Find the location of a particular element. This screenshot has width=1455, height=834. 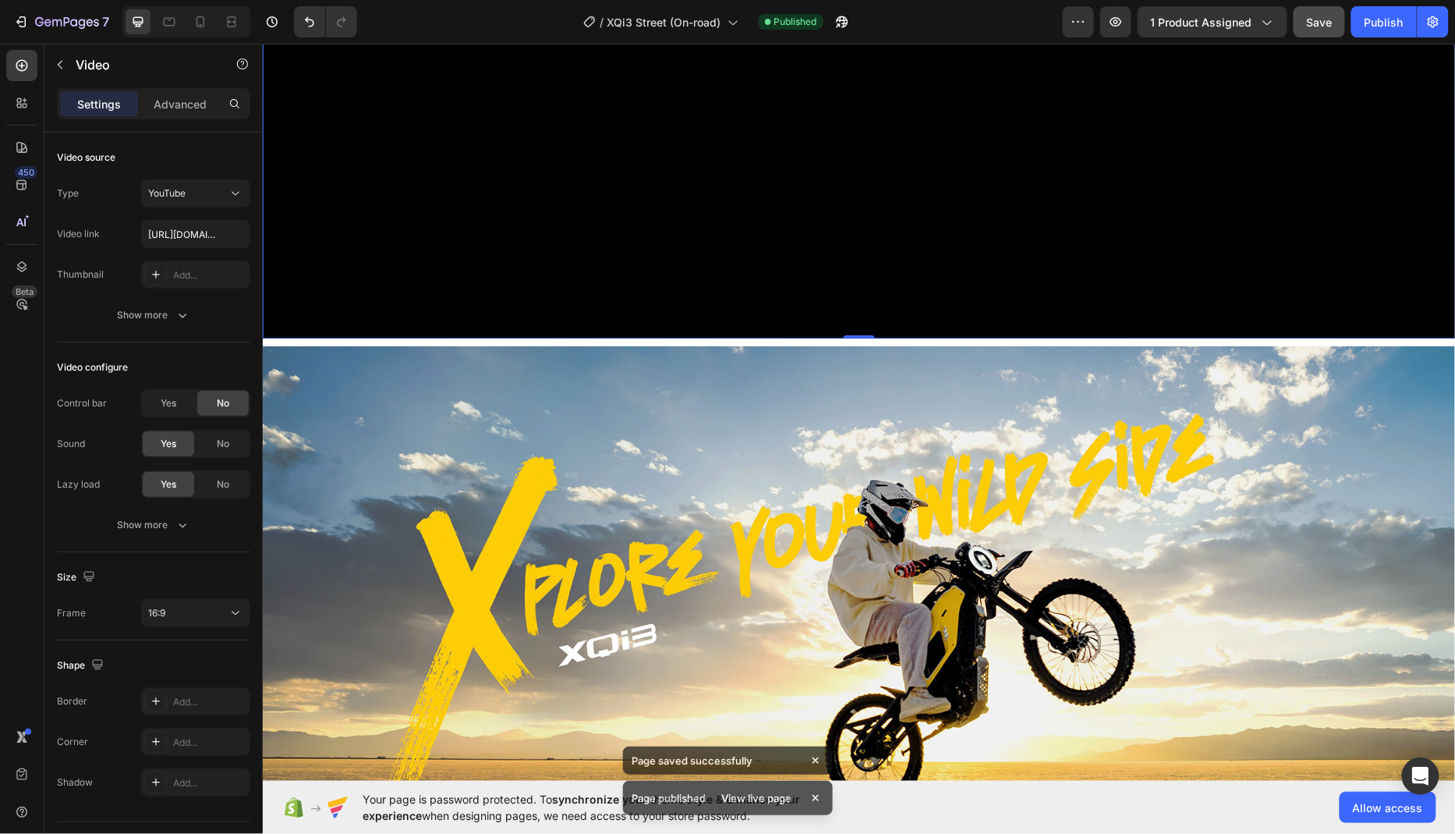

div: Shadow is located at coordinates (75, 782).